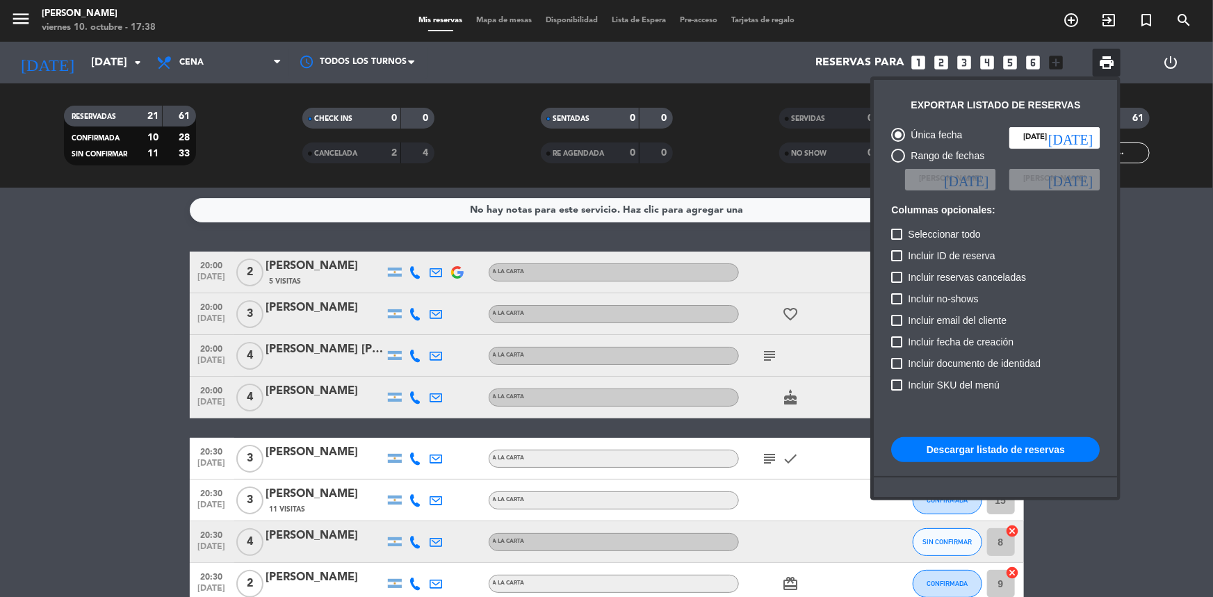 The width and height of the screenshot is (1213, 597). What do you see at coordinates (943, 299) in the screenshot?
I see `span: Incluir no-shows` at bounding box center [943, 299].